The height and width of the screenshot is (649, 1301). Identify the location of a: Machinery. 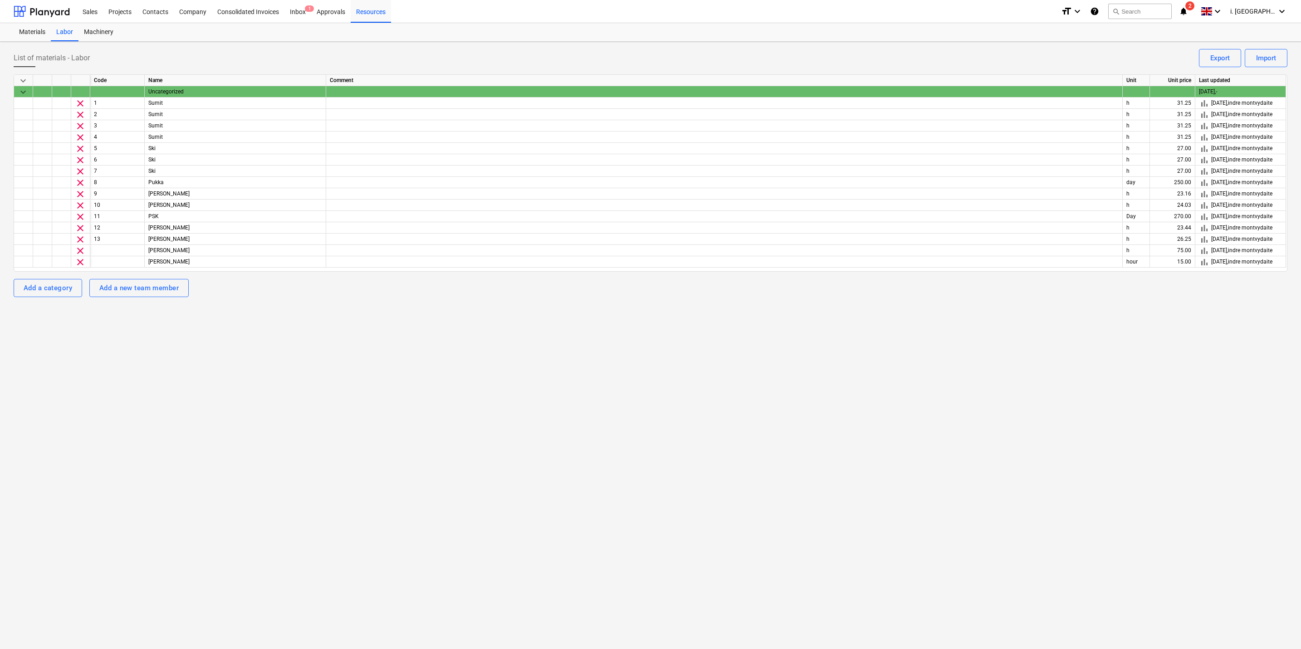
(98, 32).